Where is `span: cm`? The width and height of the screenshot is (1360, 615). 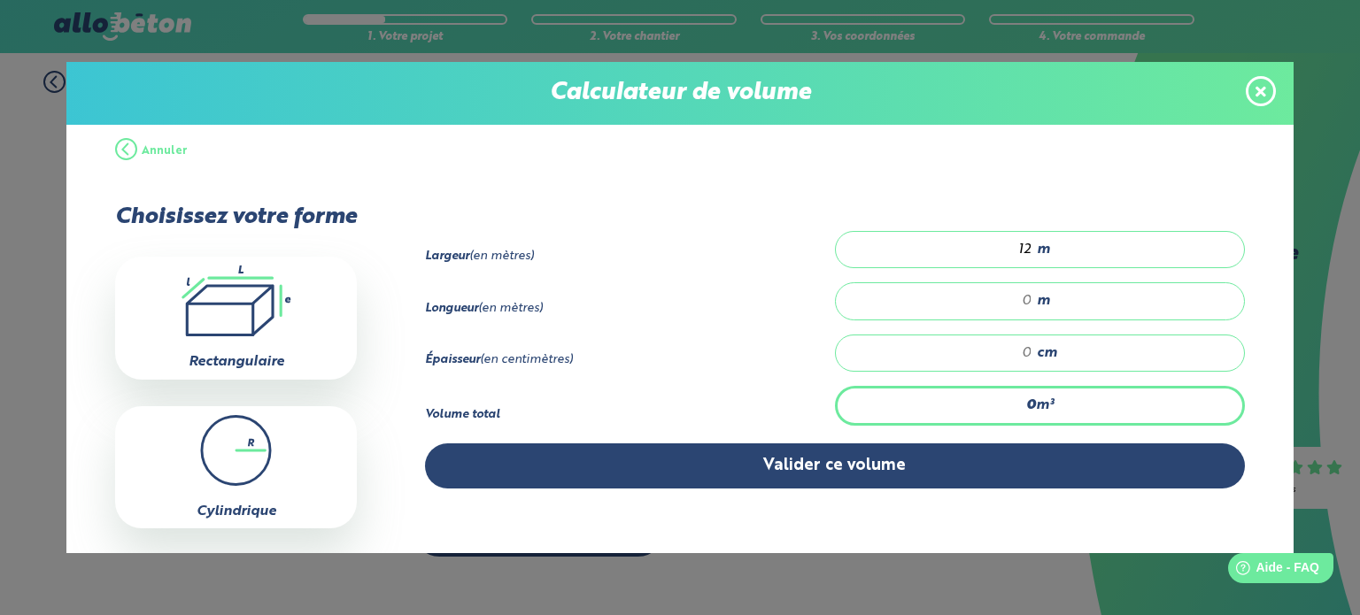 span: cm is located at coordinates (1046, 353).